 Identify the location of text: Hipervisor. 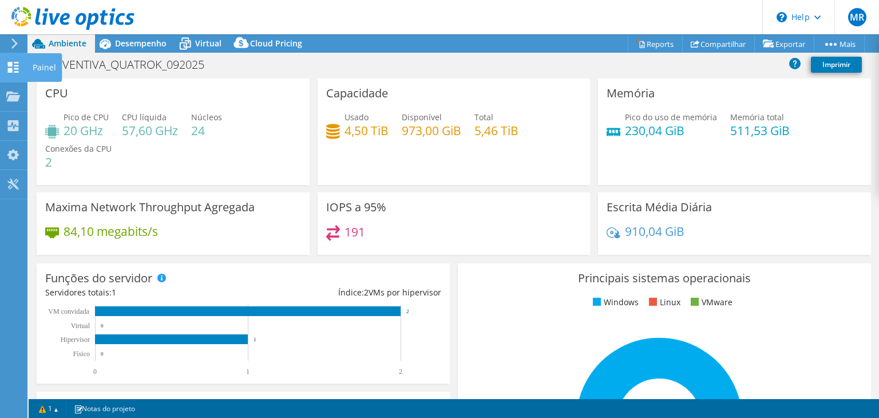
(75, 339).